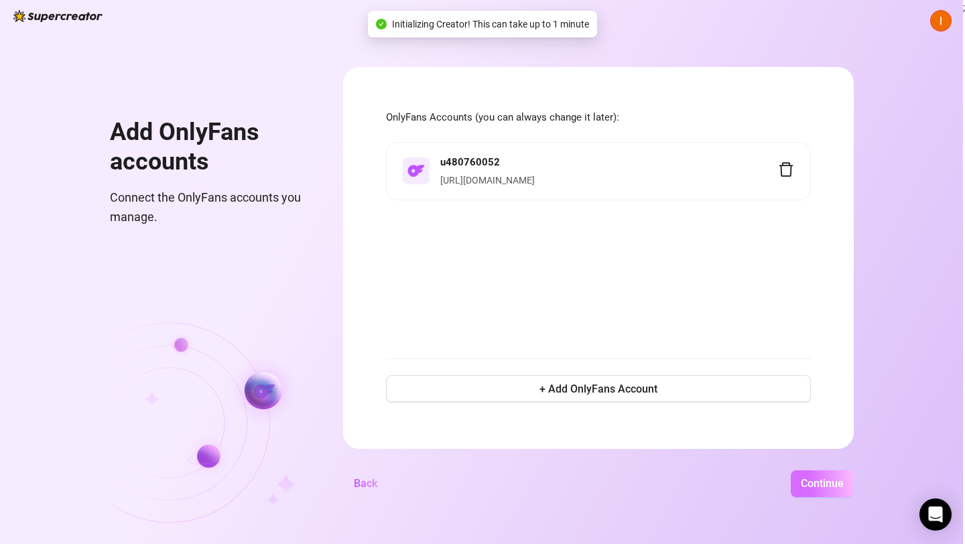 The height and width of the screenshot is (544, 965). I want to click on span: check-circle, so click(381, 24).